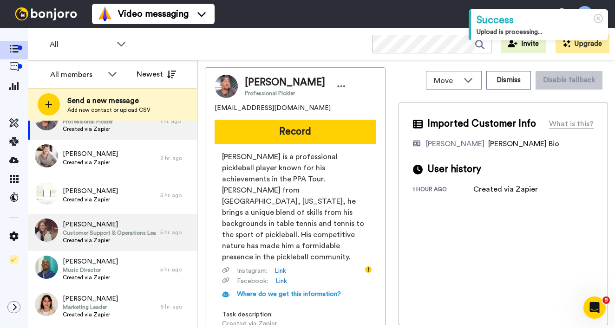  I want to click on span: Customer Support & Operations Leader, so click(109, 233).